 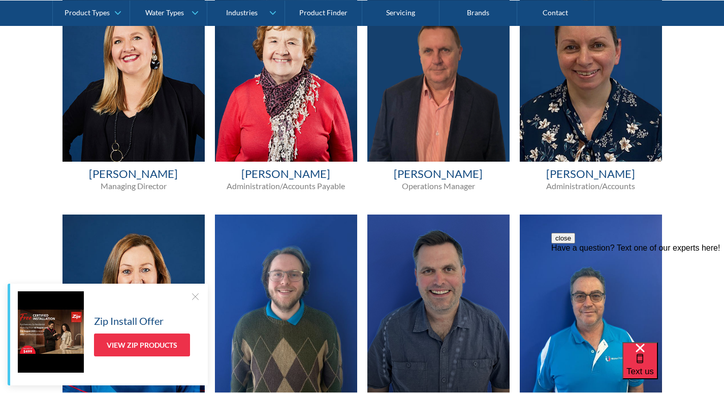 I want to click on img: Zac Loughron, so click(x=286, y=303).